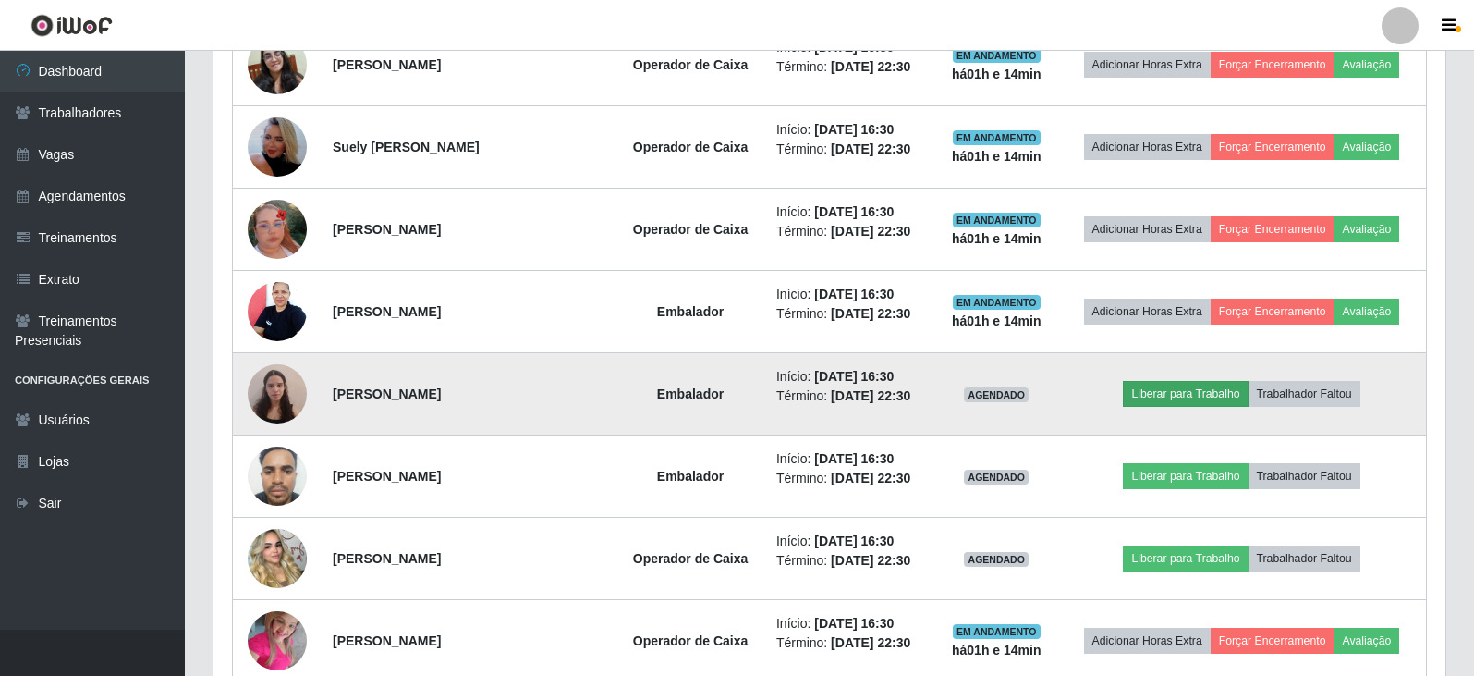 This screenshot has width=1474, height=676. I want to click on img: 1726231498379.jpeg, so click(277, 393).